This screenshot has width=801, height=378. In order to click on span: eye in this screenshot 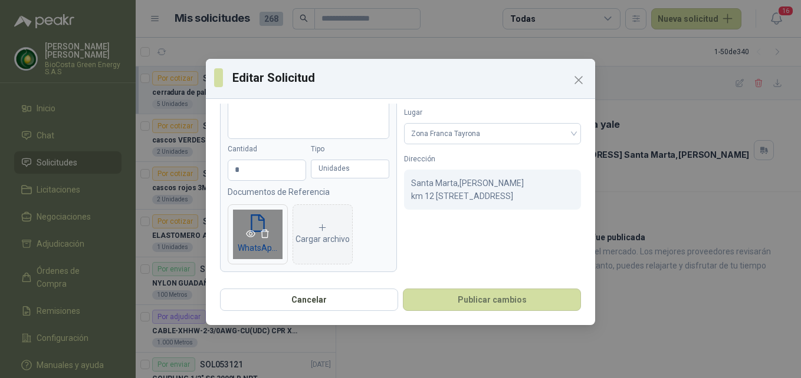, I will do `click(251, 234)`.